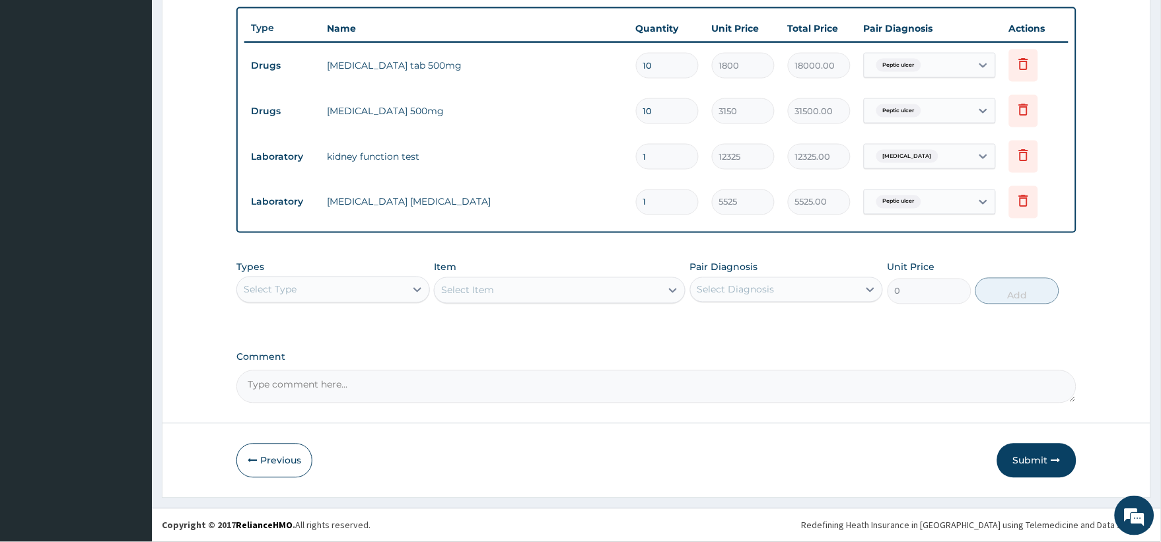 This screenshot has height=542, width=1161. What do you see at coordinates (656, 525) in the screenshot?
I see `footer: All rights reserved.` at bounding box center [656, 525].